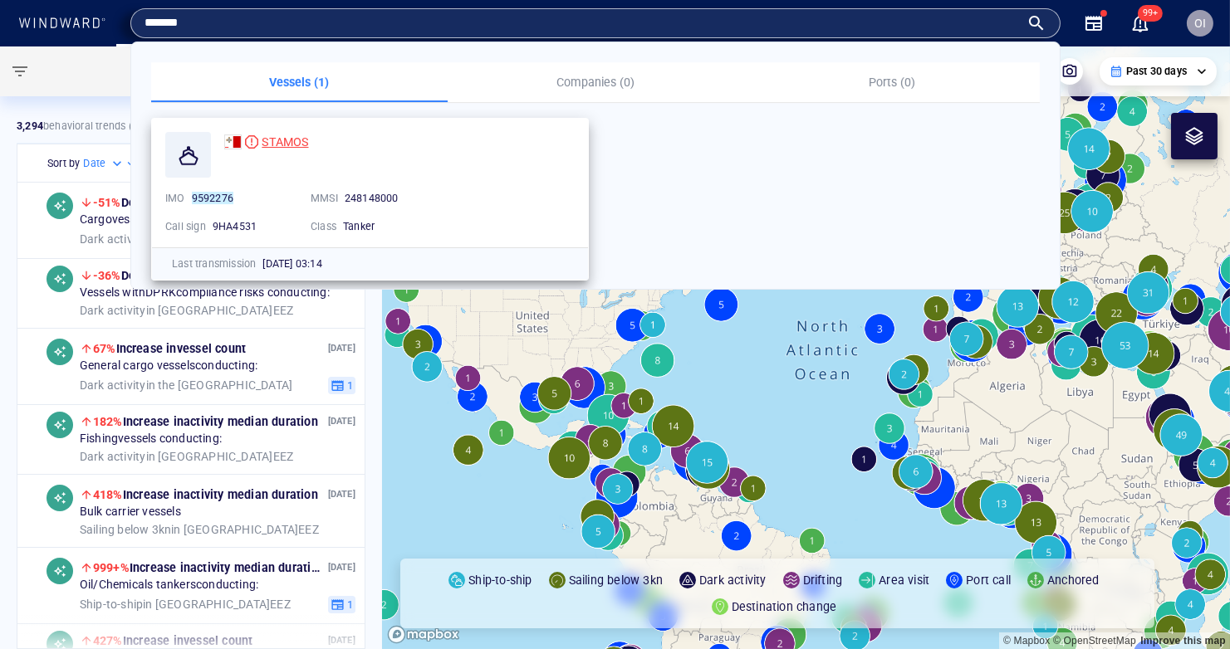  I want to click on p: Vessels (1), so click(299, 82).